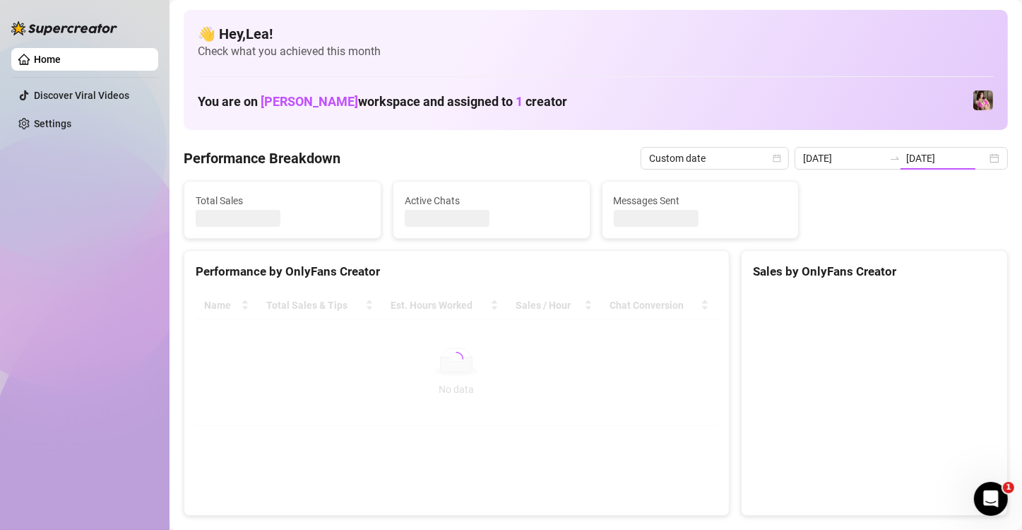 The image size is (1022, 530). I want to click on span: Messages Sent, so click(701, 201).